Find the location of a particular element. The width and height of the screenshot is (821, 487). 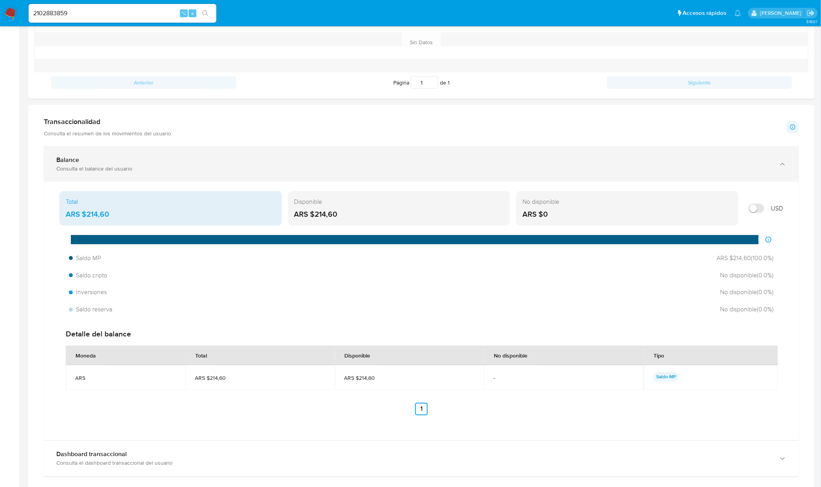

span: 1 is located at coordinates (449, 83).